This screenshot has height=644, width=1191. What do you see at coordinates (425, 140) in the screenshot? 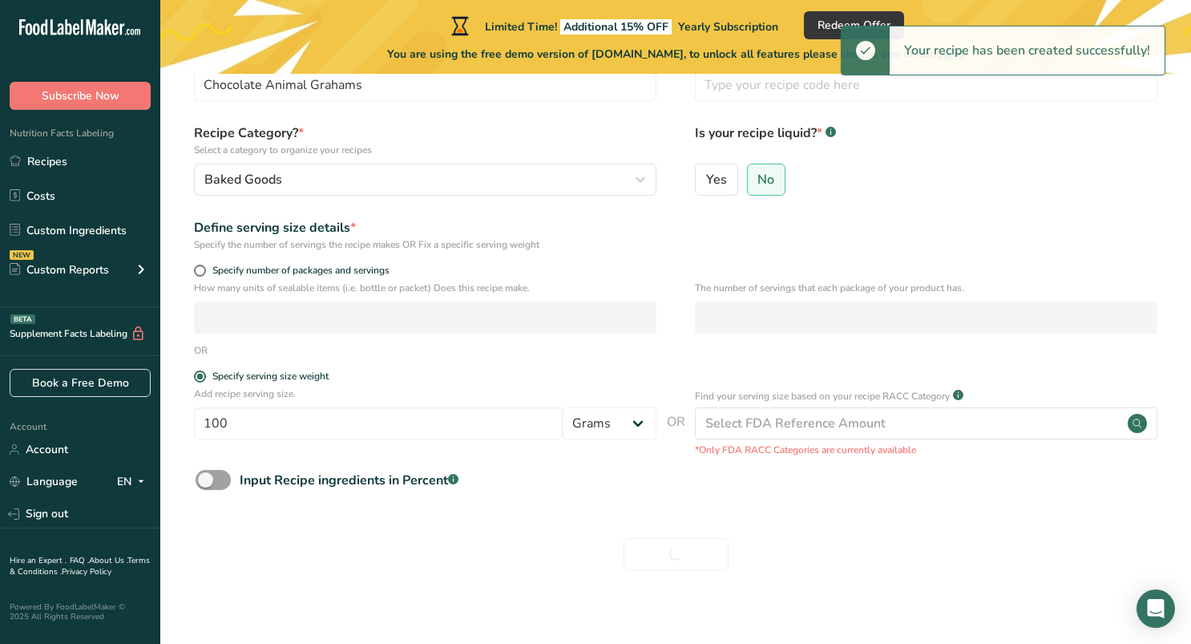
I see `label: Recipe Category?` at bounding box center [425, 140].